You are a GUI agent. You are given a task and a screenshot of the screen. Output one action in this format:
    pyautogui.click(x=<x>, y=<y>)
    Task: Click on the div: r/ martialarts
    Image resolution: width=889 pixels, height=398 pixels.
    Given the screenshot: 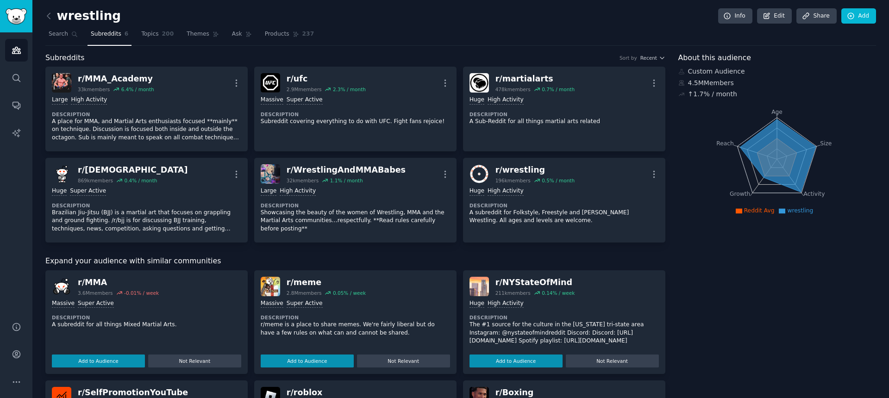 What is the action you would take?
    pyautogui.click(x=535, y=79)
    